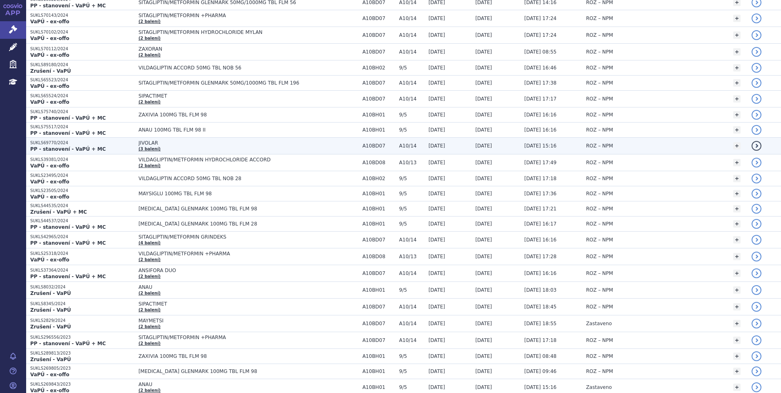  Describe the element at coordinates (82, 353) in the screenshot. I see `p: SUKLS289813/2023` at that location.